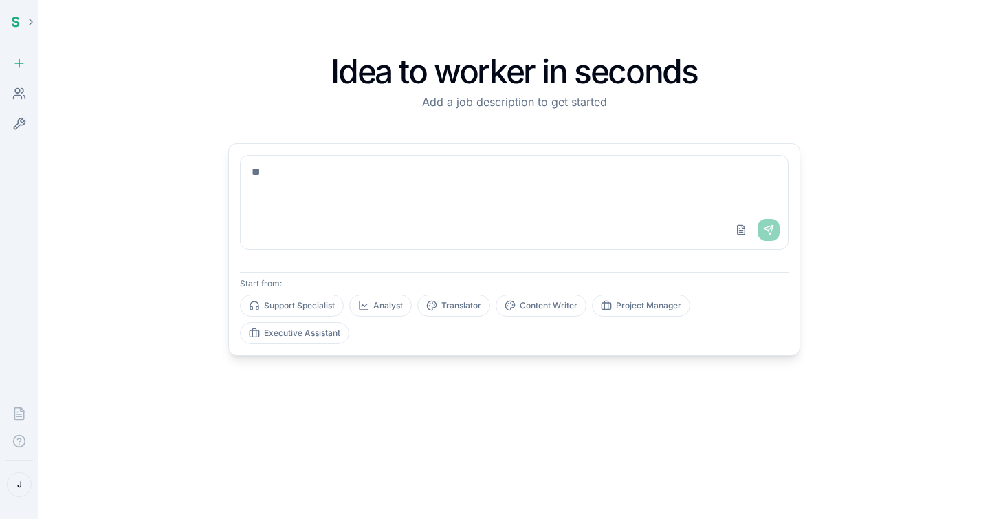 This screenshot has width=990, height=519. Describe the element at coordinates (514, 102) in the screenshot. I see `p: Add a job description to get started` at that location.